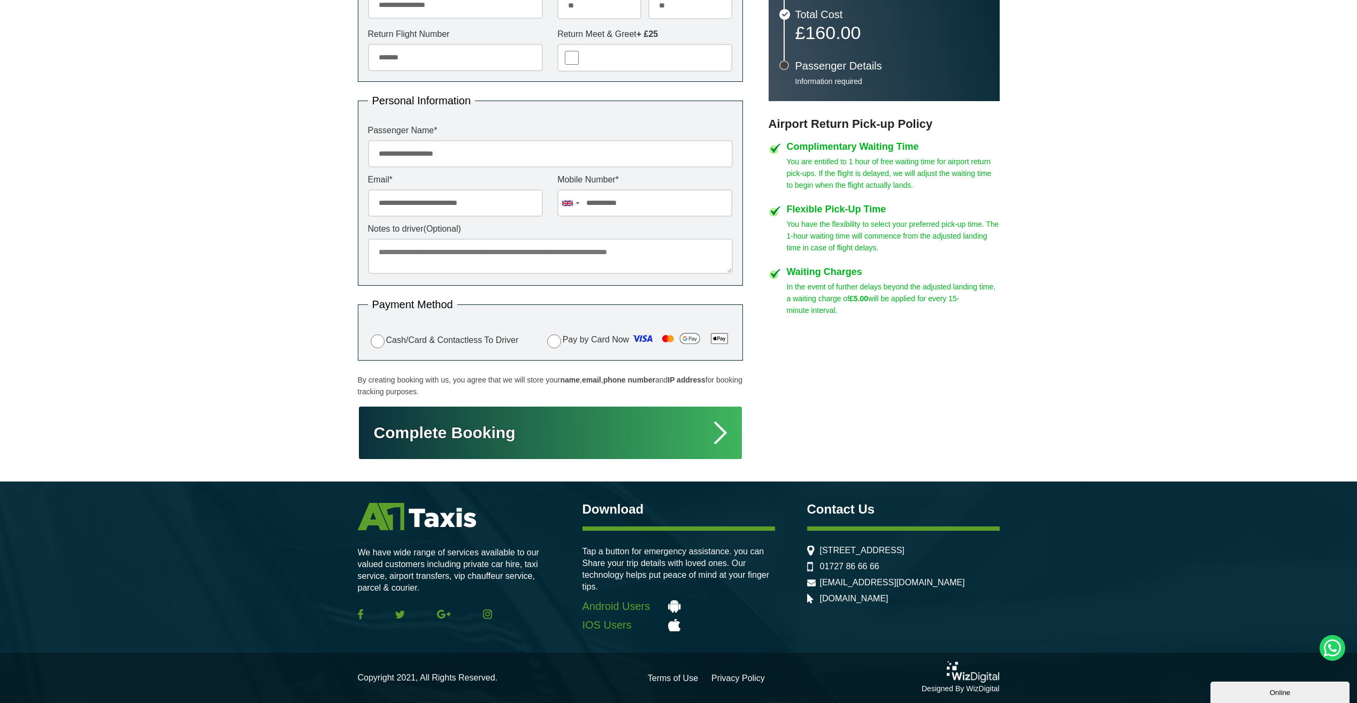  Describe the element at coordinates (679, 625) in the screenshot. I see `a: IOS Users` at that location.